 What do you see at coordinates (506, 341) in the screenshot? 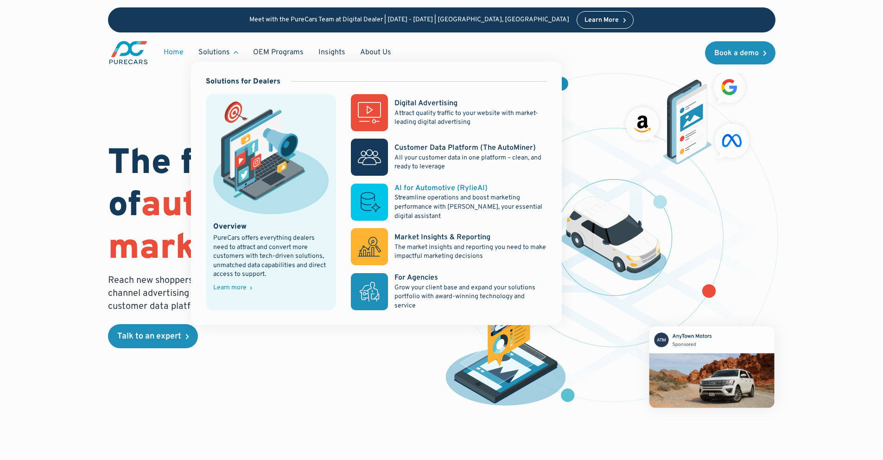
I see `img: persona of a buyer` at bounding box center [506, 341].